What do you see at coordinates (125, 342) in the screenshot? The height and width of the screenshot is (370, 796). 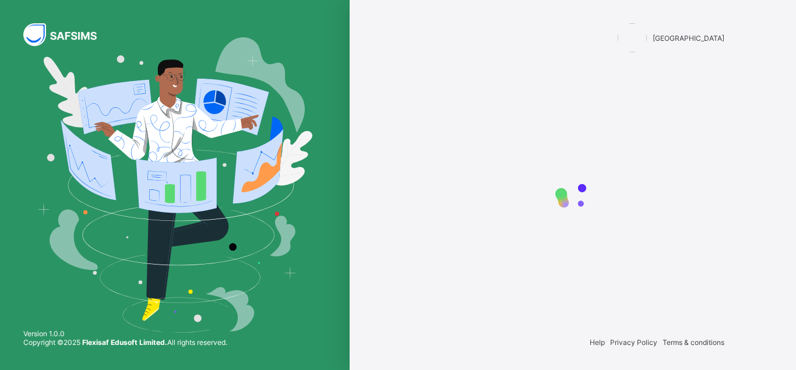 I see `span: Copyright © 2025 All rights reserved.` at bounding box center [125, 342].